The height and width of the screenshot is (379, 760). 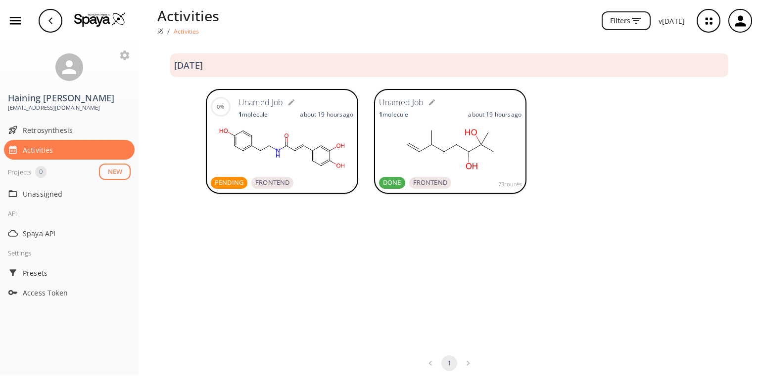 What do you see at coordinates (220, 107) in the screenshot?
I see `div: 0%` at bounding box center [220, 107].